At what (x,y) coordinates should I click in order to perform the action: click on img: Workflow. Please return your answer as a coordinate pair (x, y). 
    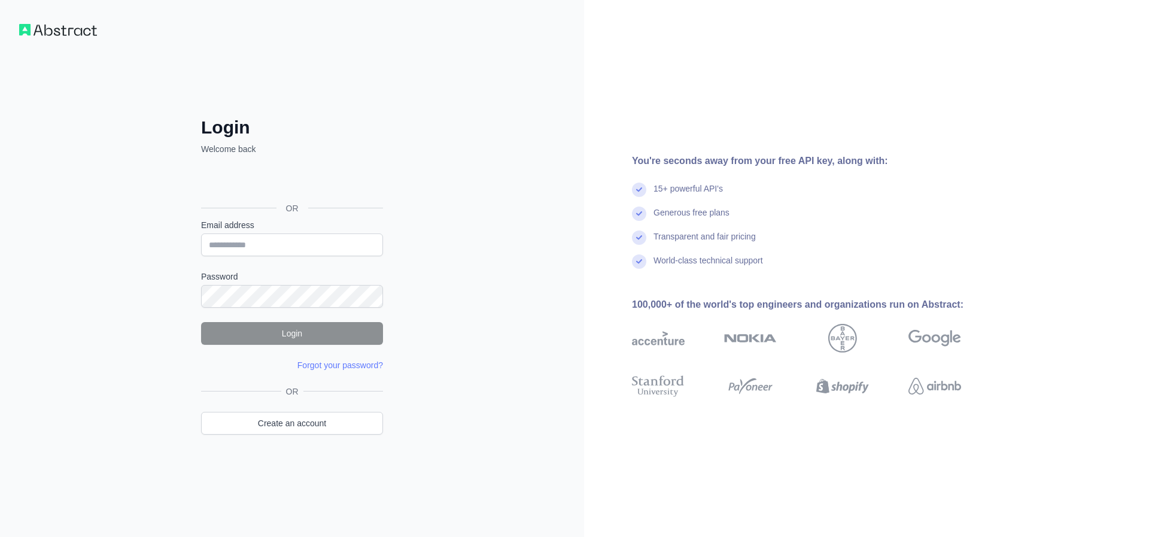
    Looking at the image, I should click on (58, 30).